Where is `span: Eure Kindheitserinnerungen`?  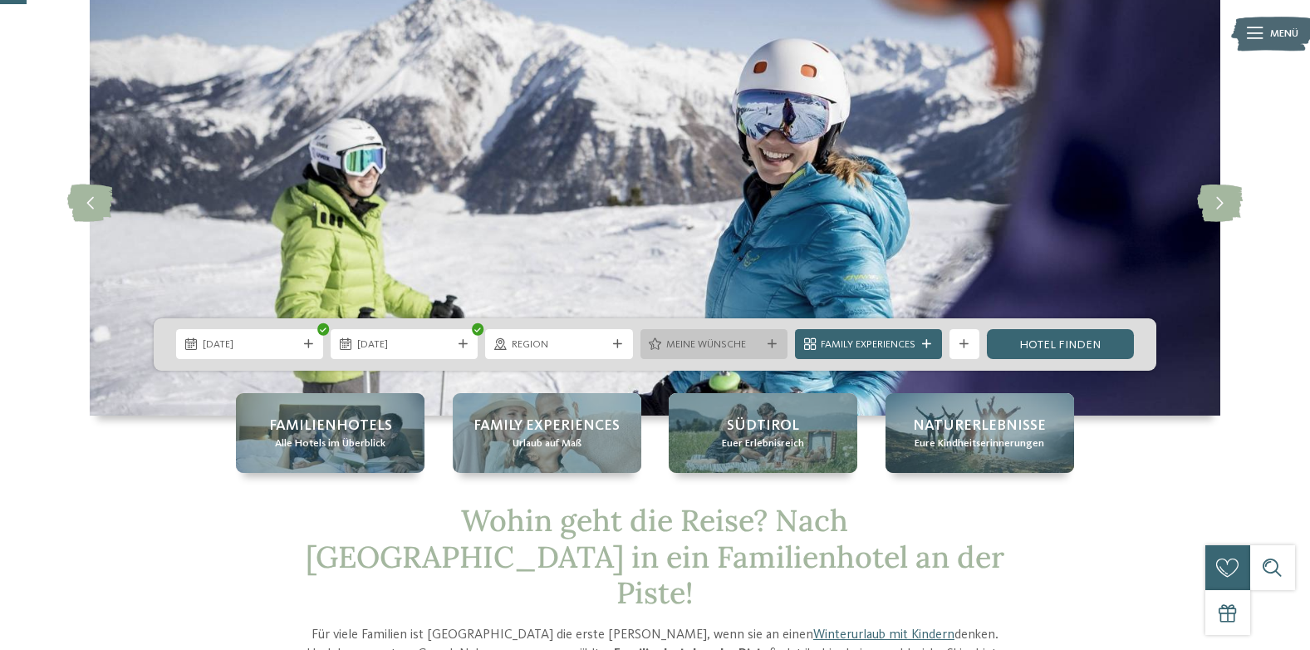 span: Eure Kindheitserinnerungen is located at coordinates (979, 444).